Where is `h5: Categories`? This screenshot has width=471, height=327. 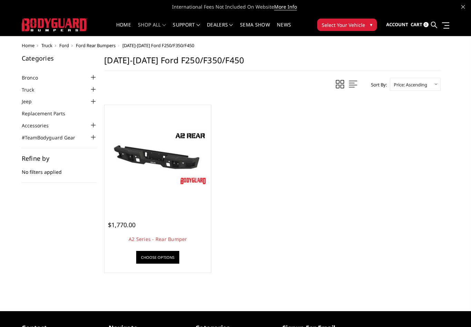 h5: Categories is located at coordinates (60, 58).